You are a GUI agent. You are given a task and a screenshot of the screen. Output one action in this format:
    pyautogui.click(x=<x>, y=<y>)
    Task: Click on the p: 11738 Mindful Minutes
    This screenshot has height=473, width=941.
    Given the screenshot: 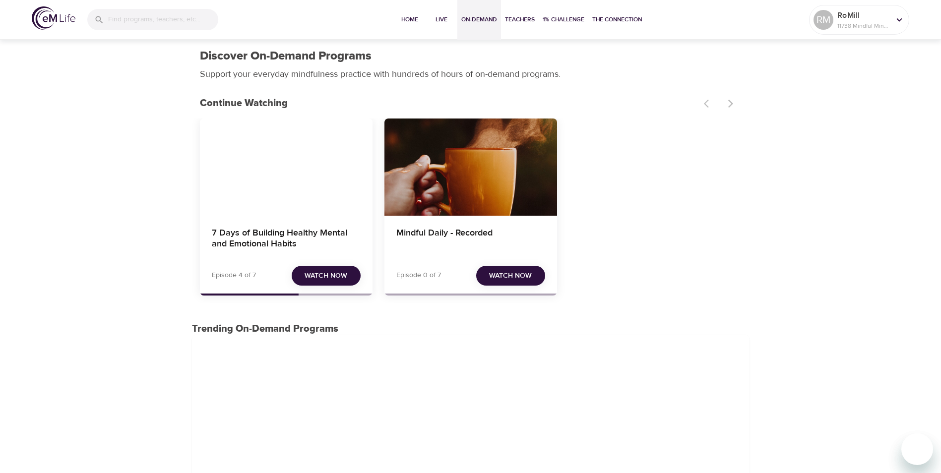 What is the action you would take?
    pyautogui.click(x=864, y=26)
    